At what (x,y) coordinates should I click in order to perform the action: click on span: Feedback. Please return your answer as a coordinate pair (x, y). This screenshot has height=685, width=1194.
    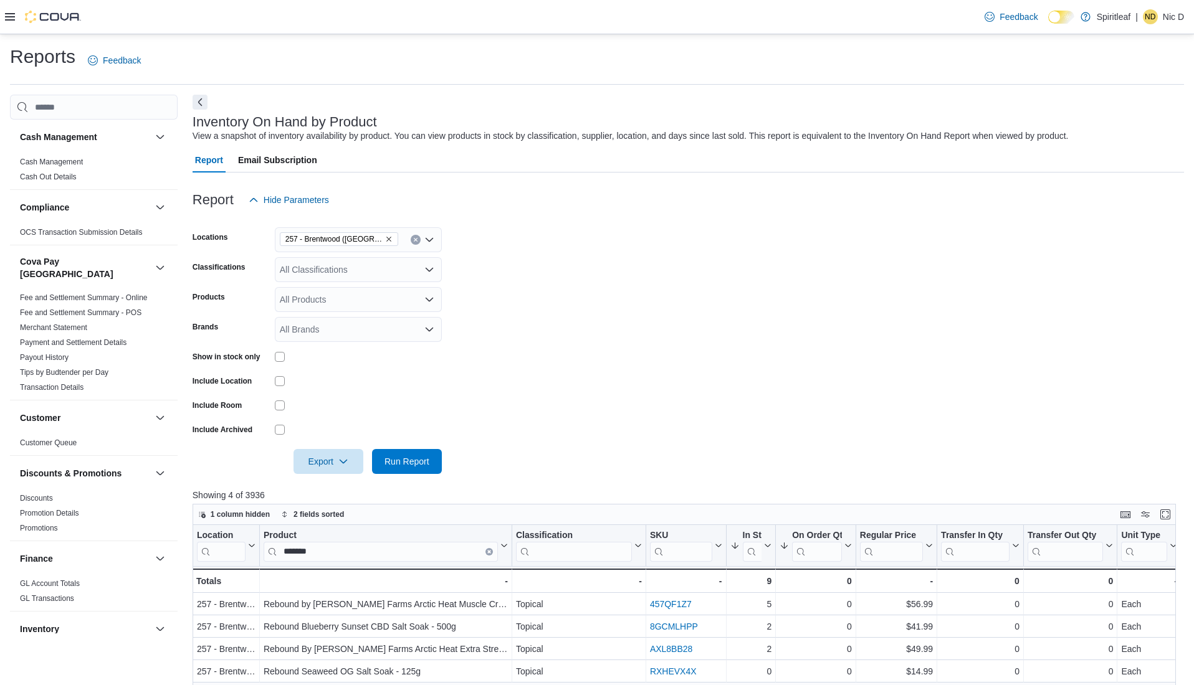
    Looking at the image, I should click on (1018, 17).